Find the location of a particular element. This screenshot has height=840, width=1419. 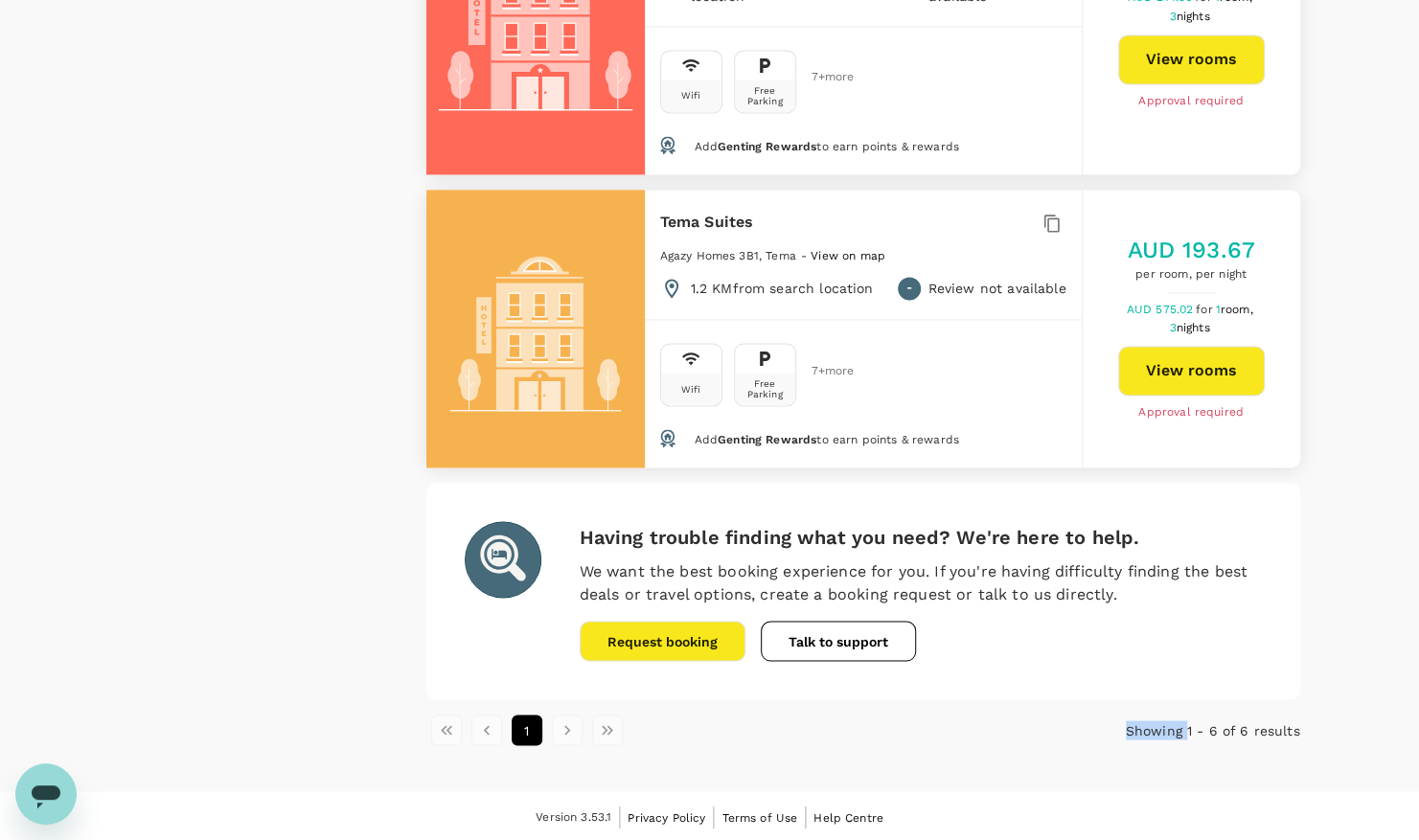

button: page 1 is located at coordinates (527, 730).